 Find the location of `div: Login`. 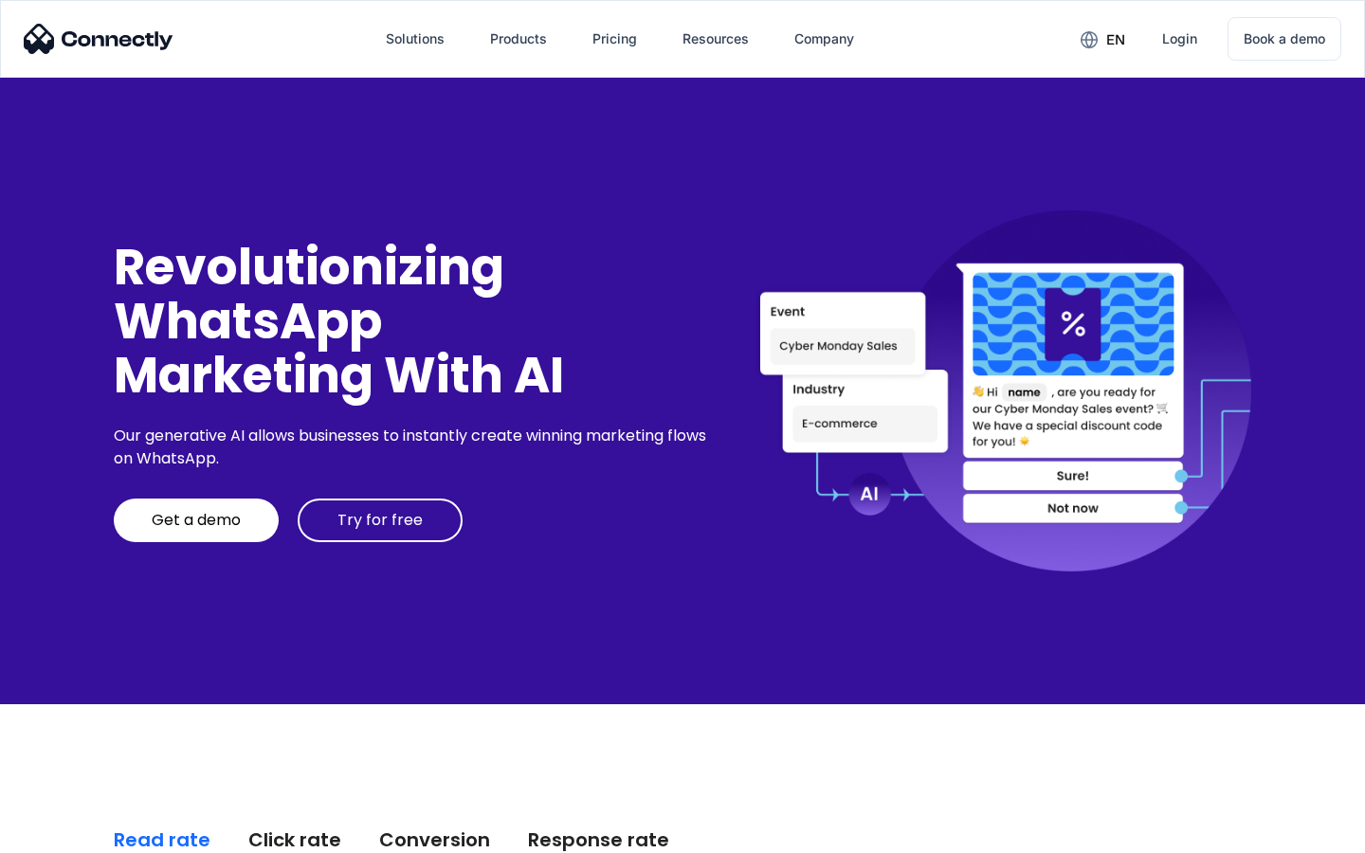

div: Login is located at coordinates (1179, 39).